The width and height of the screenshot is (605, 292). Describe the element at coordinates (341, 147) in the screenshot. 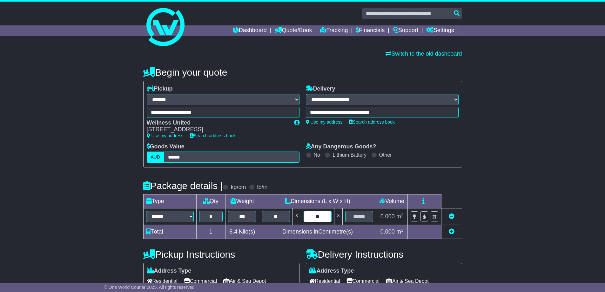

I see `label: Any Dangerous Goods?` at that location.